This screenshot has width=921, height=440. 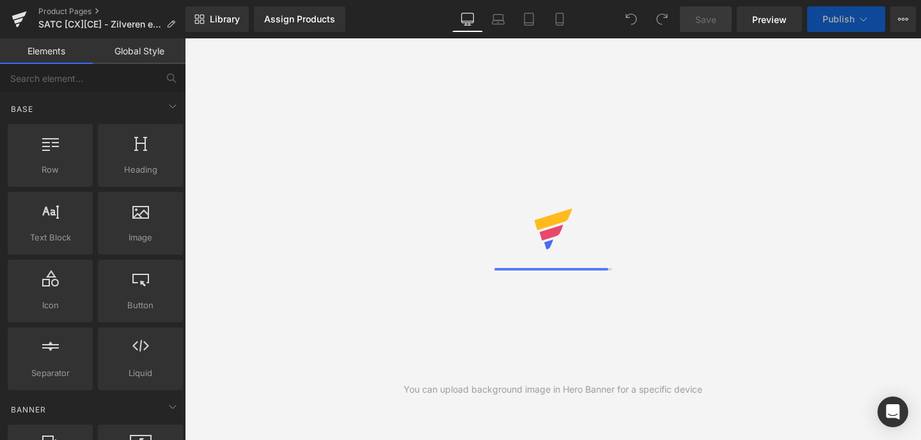 I want to click on span: Library, so click(x=225, y=19).